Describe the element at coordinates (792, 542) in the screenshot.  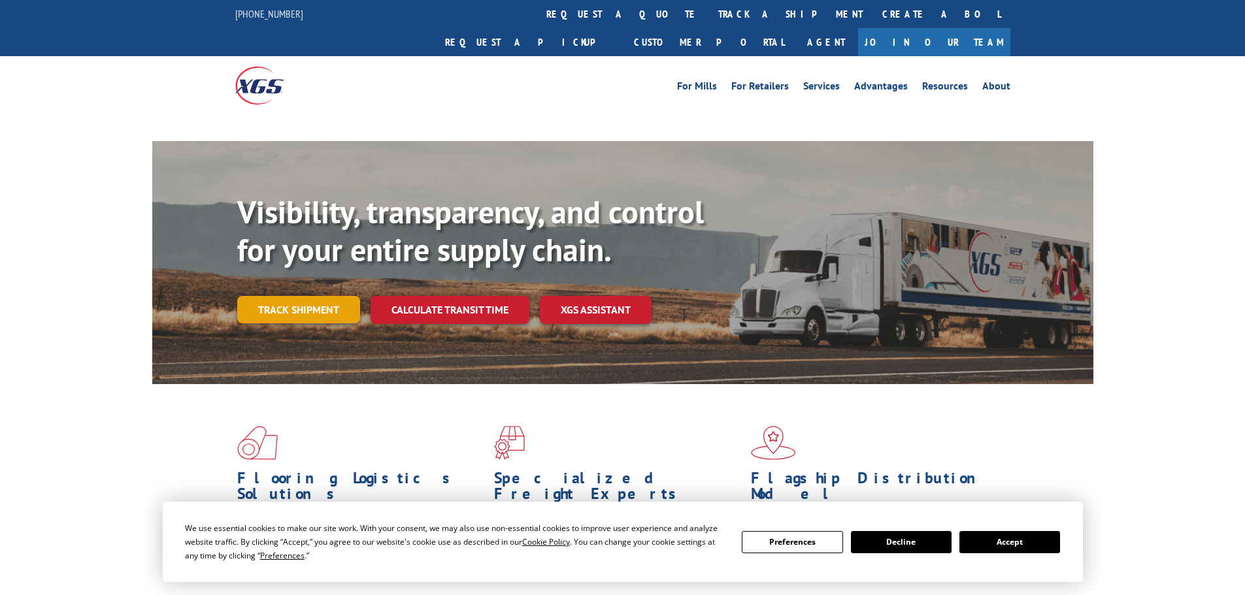
I see `button: Preferences` at that location.